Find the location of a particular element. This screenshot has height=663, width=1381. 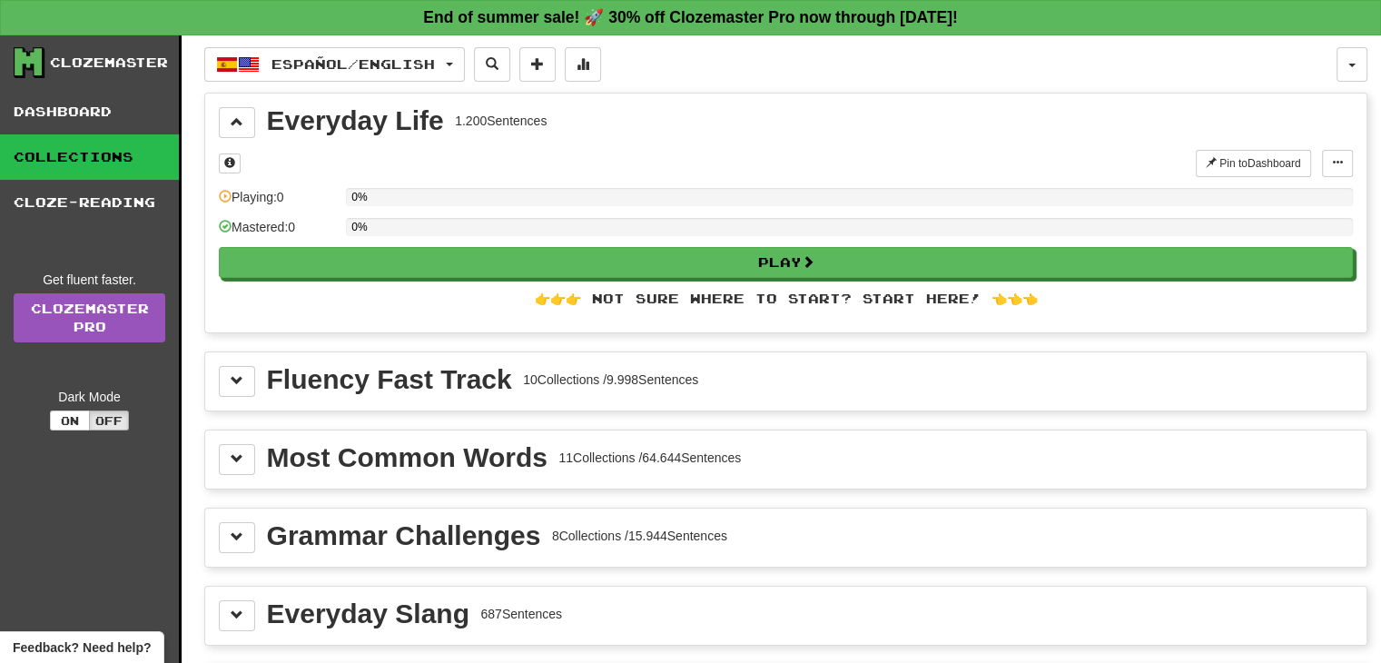

button: On is located at coordinates (70, 420).